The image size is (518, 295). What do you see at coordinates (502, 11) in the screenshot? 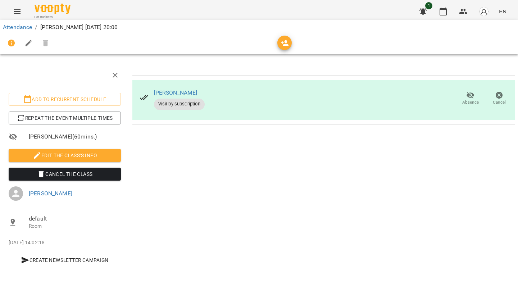
I see `span: EN` at bounding box center [502, 11].